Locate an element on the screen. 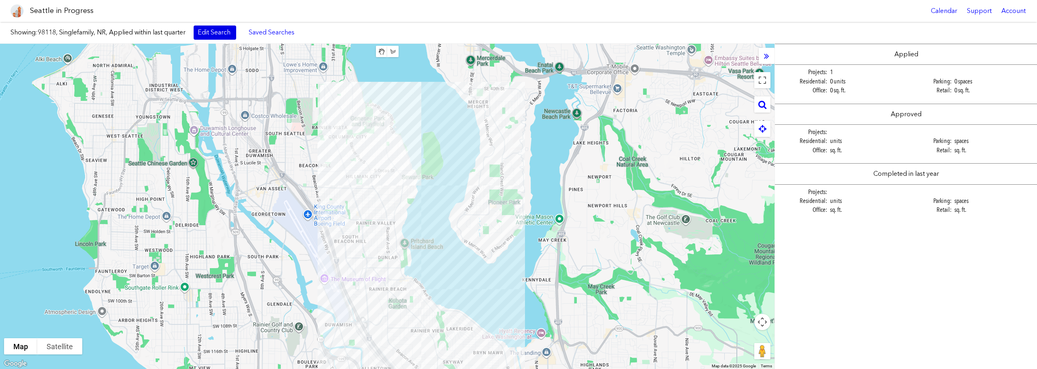 The width and height of the screenshot is (1037, 369). h1: Seattle in Progress is located at coordinates (62, 11).